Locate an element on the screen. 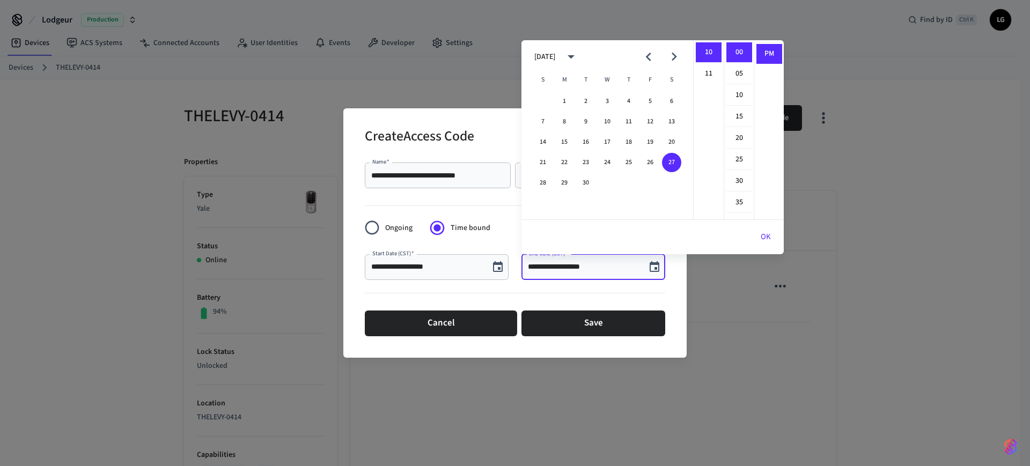  li: 11 hours is located at coordinates (709, 74).